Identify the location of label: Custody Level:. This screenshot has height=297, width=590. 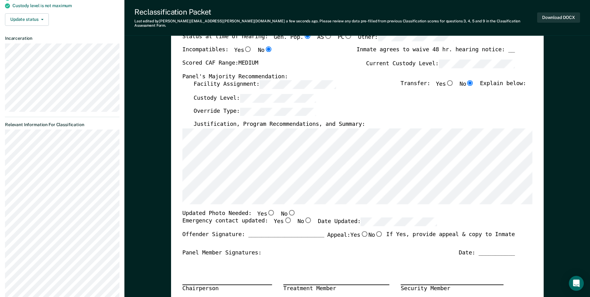
(255, 98).